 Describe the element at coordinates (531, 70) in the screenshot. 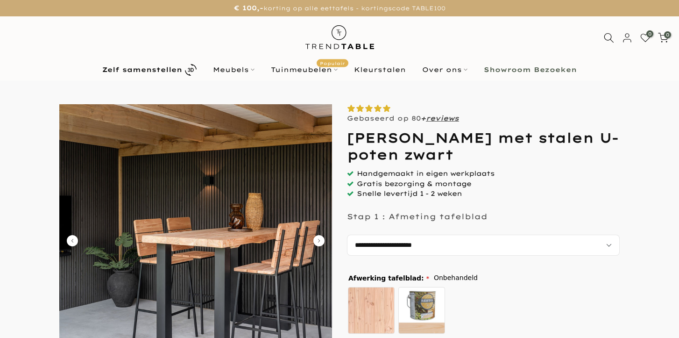

I see `a: Showroom Bezoeken` at that location.